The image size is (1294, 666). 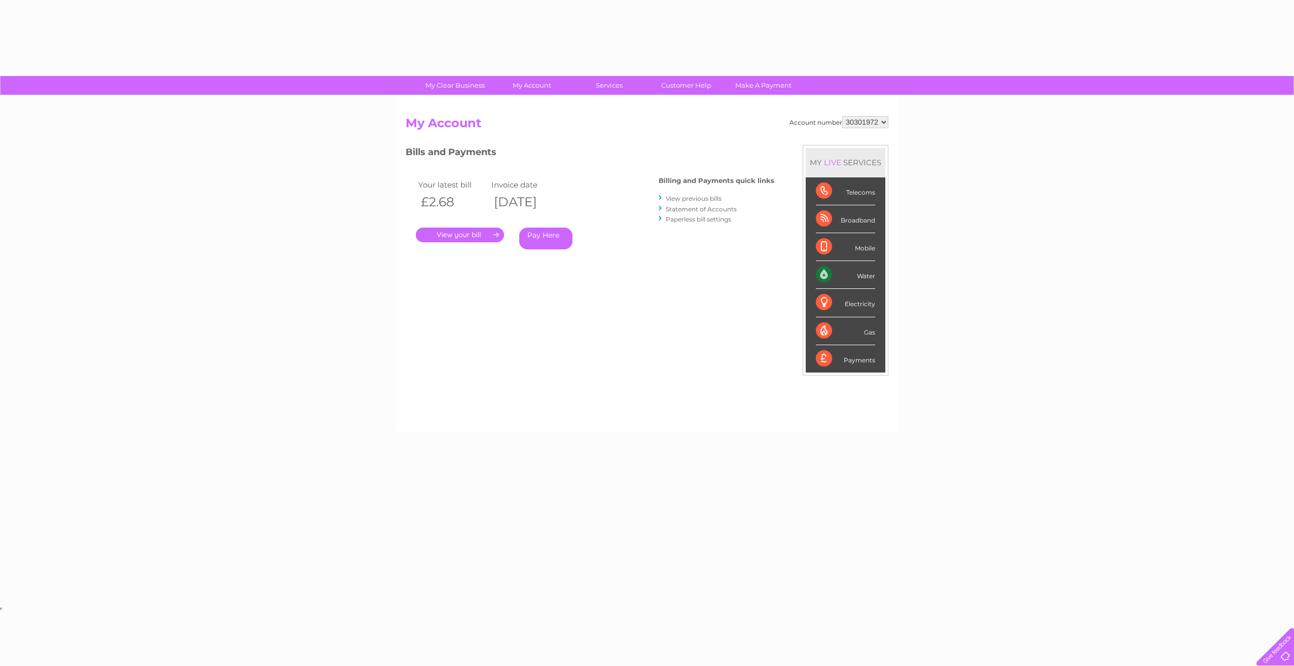 What do you see at coordinates (701, 209) in the screenshot?
I see `a: Statement of Accounts` at bounding box center [701, 209].